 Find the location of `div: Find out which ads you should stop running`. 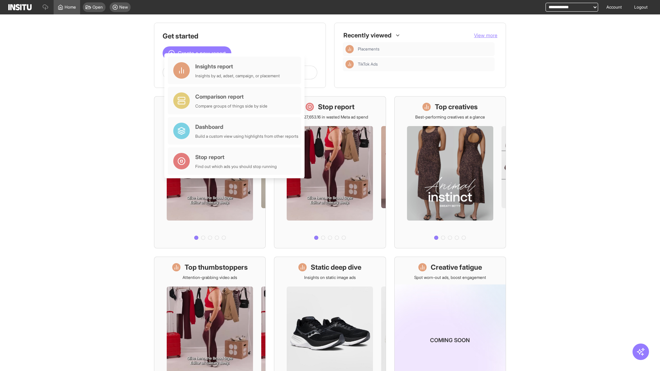

div: Find out which ads you should stop running is located at coordinates (236, 167).